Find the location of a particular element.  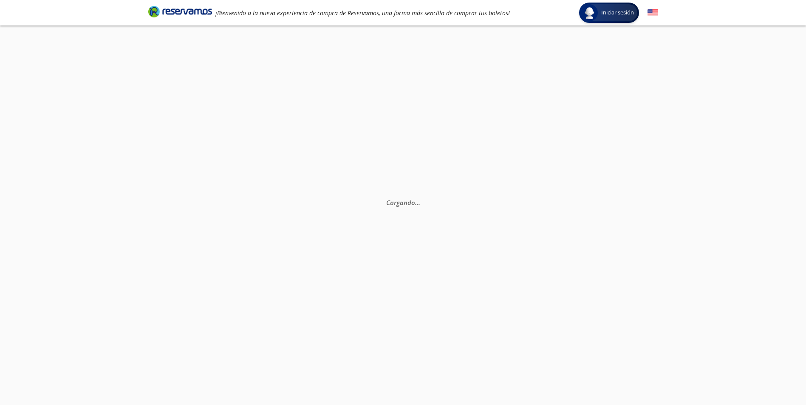

button: English is located at coordinates (653, 13).